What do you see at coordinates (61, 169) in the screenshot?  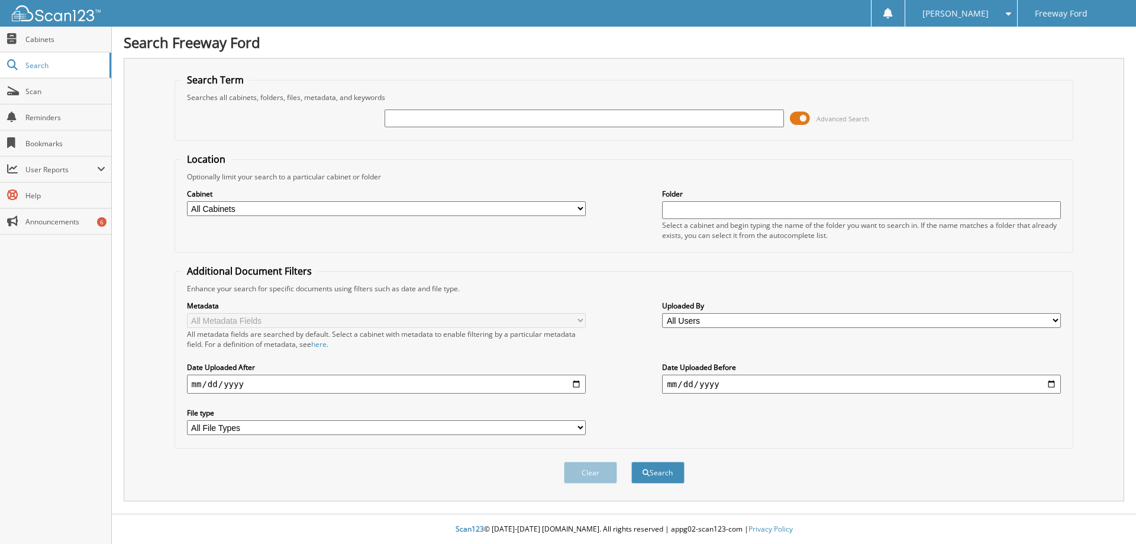 I see `span: User Reports` at bounding box center [61, 169].